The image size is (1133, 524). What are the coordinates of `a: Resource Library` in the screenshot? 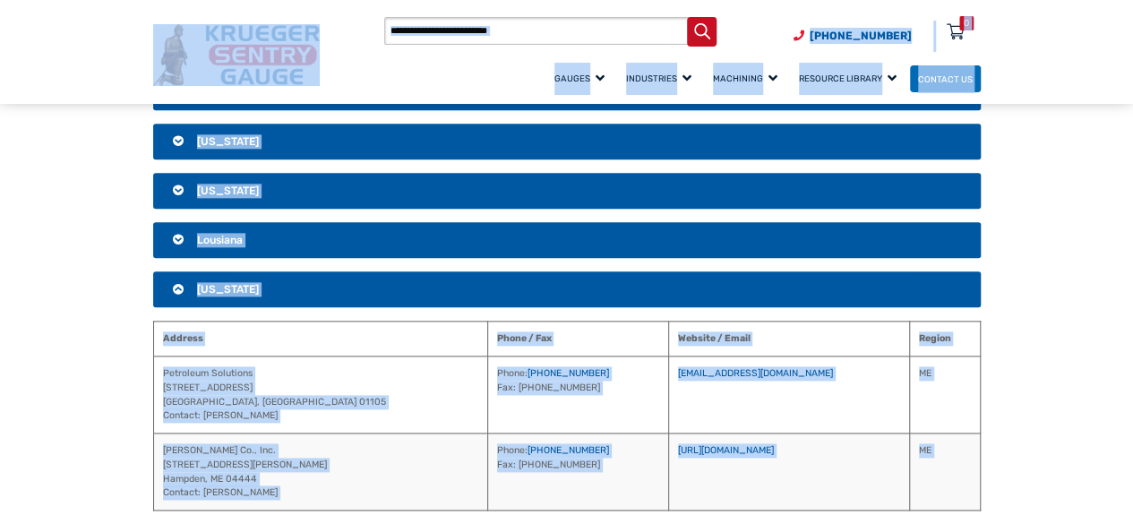 It's located at (850, 78).